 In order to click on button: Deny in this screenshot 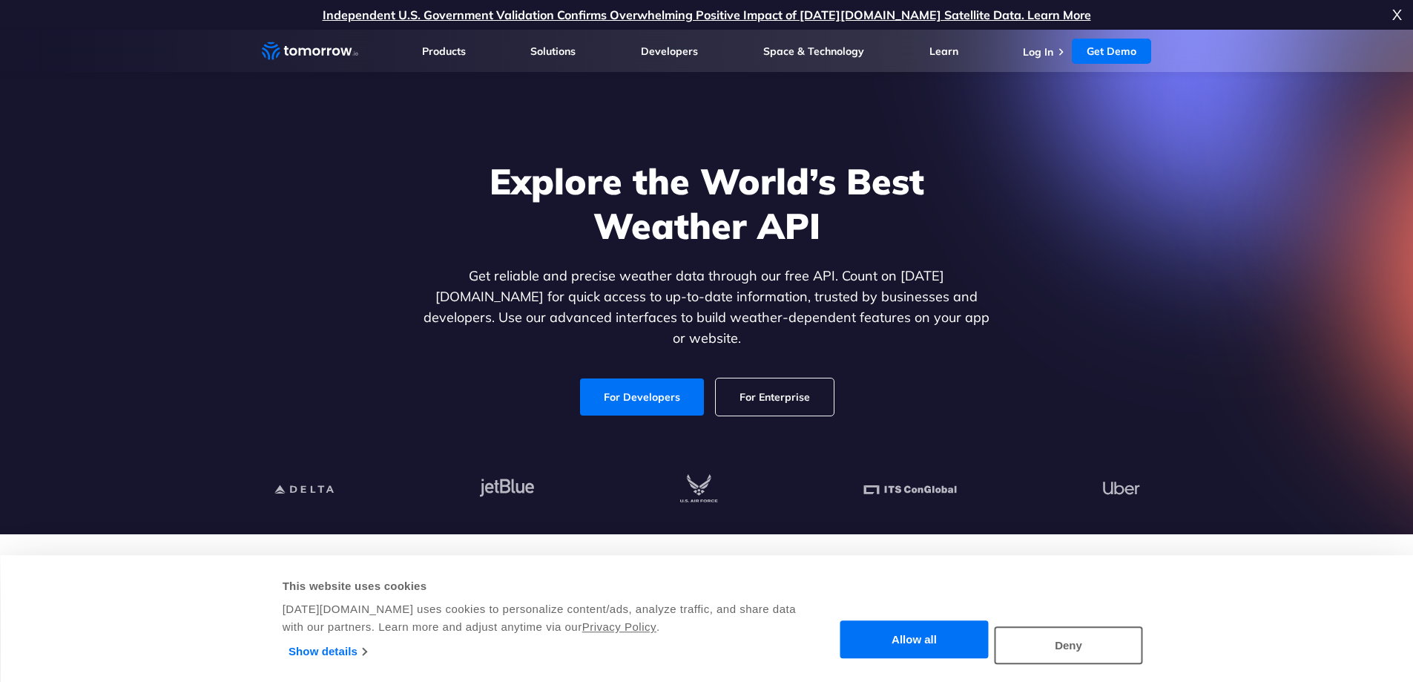, I will do `click(1069, 645)`.